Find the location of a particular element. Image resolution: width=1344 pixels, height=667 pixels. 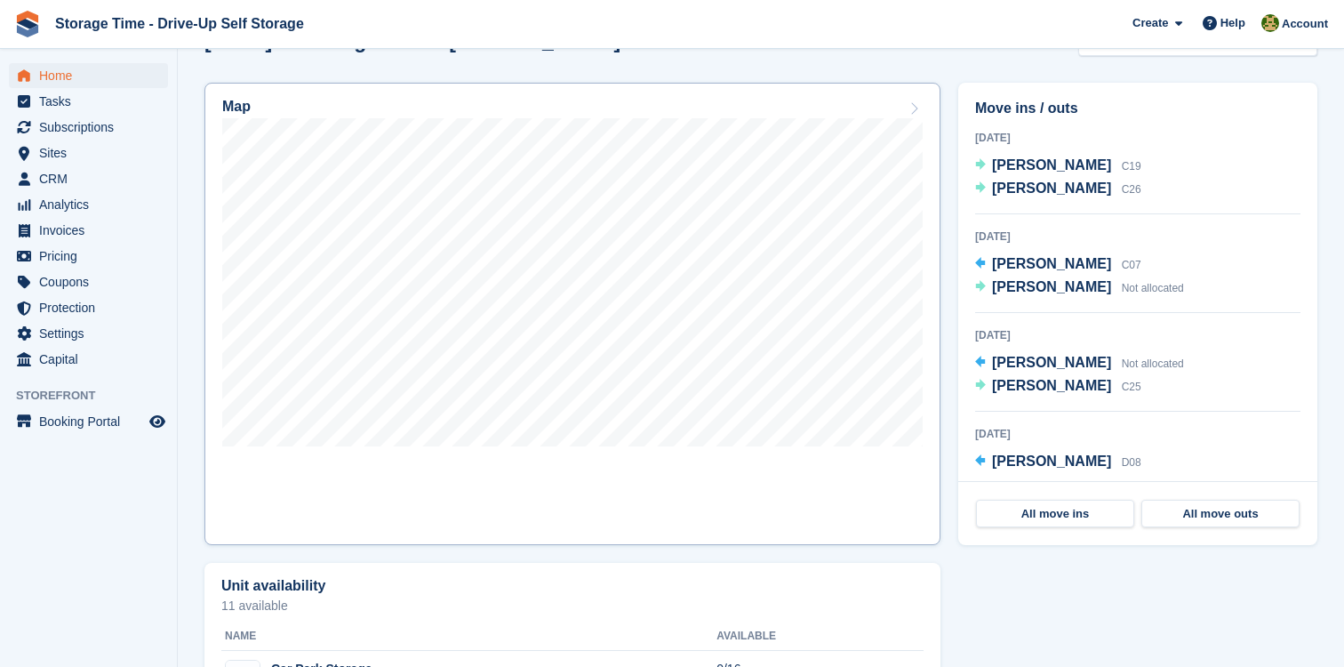

span: Subscriptions is located at coordinates (92, 127).